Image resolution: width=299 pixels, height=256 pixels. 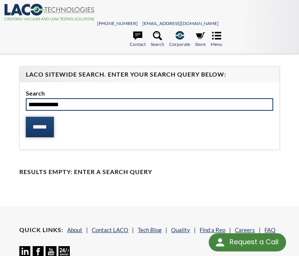 I want to click on h4: Quick Links, so click(x=41, y=230).